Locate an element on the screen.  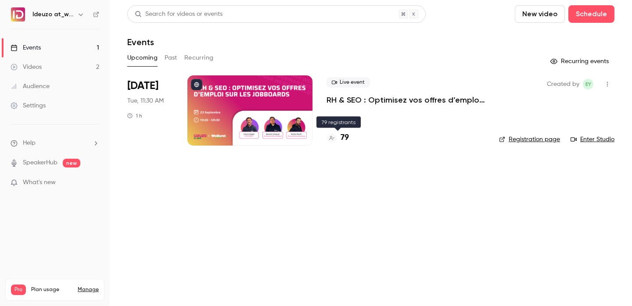
span: Live event is located at coordinates (348, 82).